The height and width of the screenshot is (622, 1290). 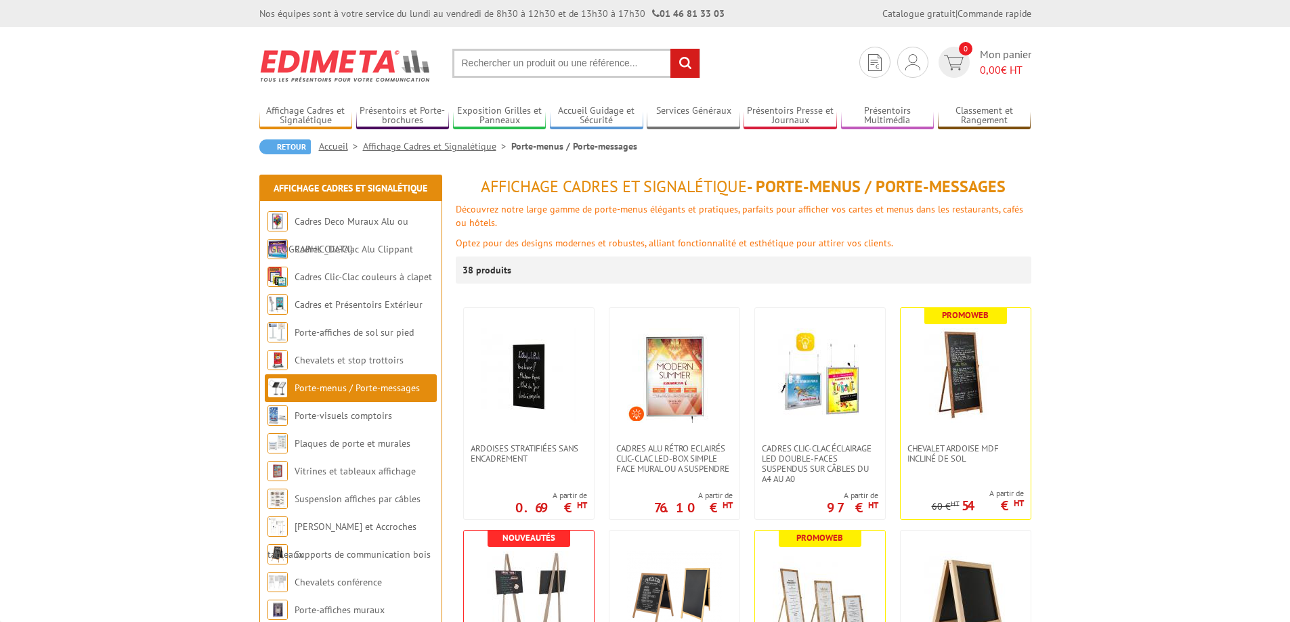 I want to click on p: 97 €, so click(x=853, y=508).